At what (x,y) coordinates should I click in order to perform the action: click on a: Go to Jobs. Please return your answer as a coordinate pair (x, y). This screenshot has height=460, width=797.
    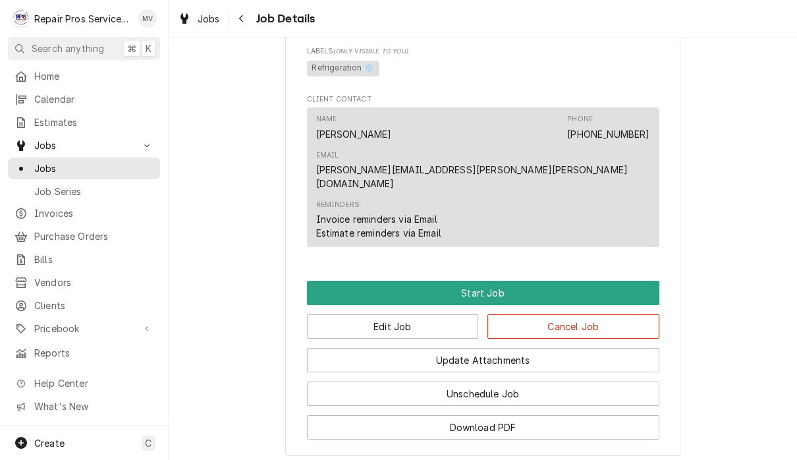
    Looking at the image, I should click on (84, 145).